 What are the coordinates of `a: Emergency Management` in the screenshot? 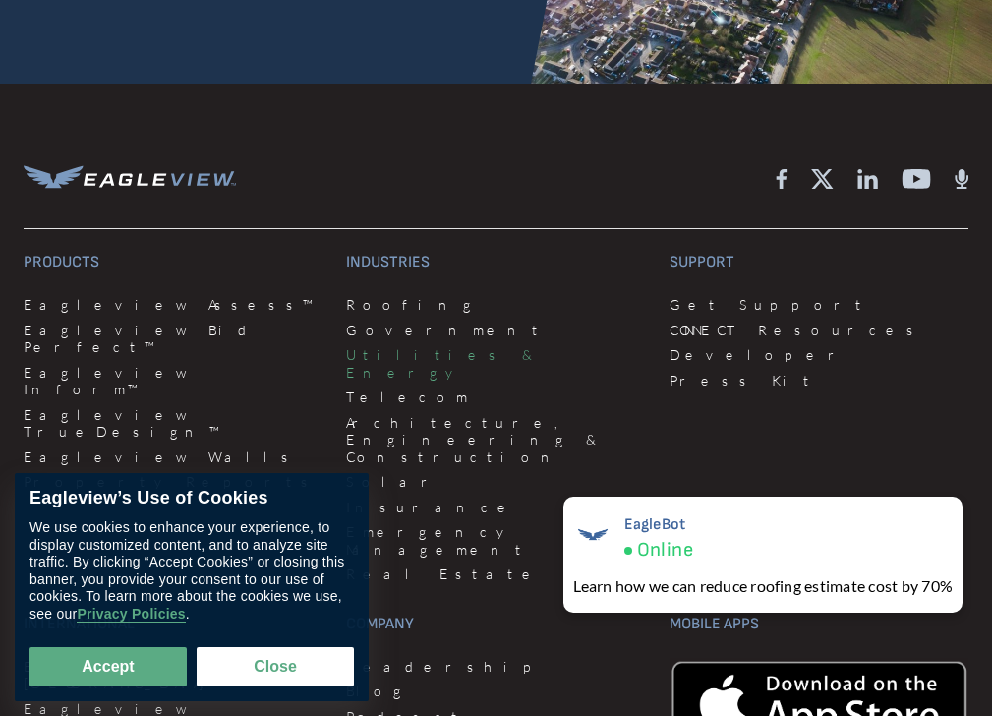 It's located at (496, 540).